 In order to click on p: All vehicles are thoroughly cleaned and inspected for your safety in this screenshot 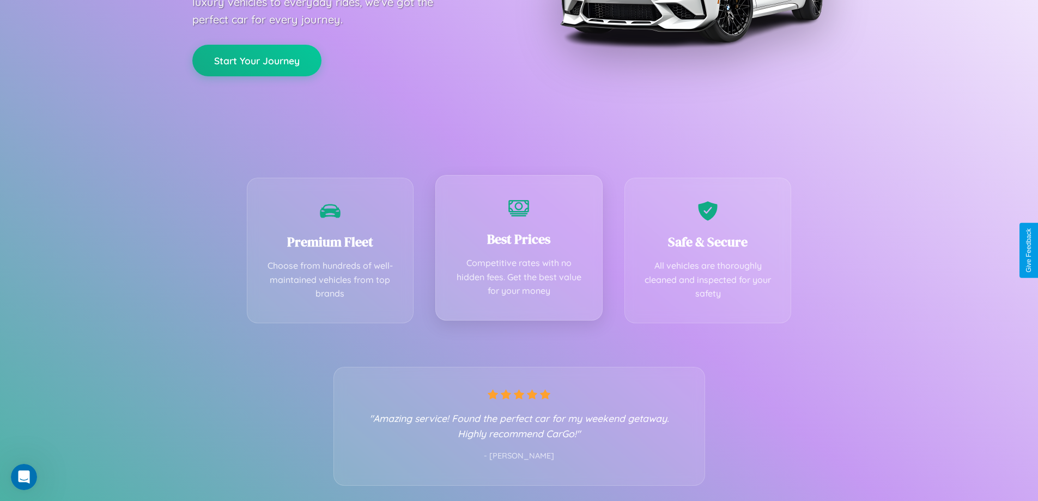, I will do `click(708, 279)`.